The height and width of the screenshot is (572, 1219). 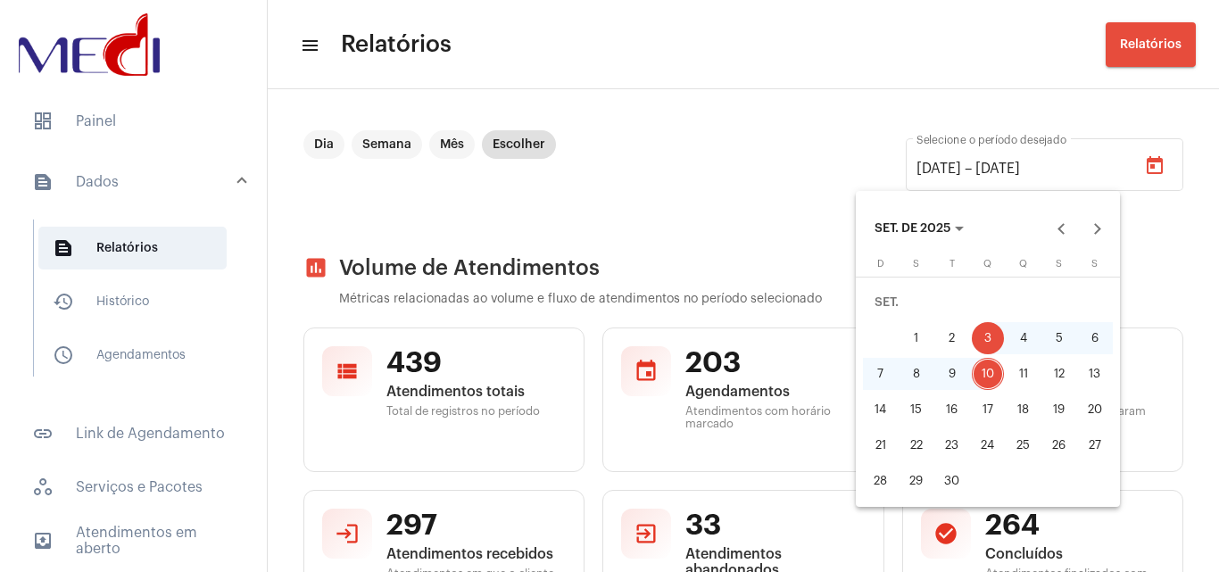 What do you see at coordinates (988, 445) in the screenshot?
I see `button: 24 de setembro de 2025` at bounding box center [988, 445].